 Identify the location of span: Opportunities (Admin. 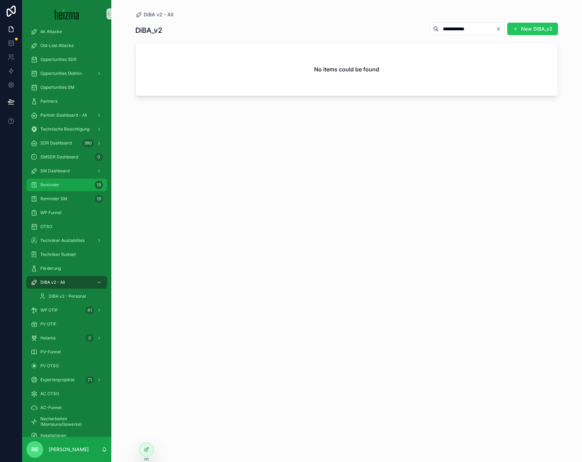
(61, 73).